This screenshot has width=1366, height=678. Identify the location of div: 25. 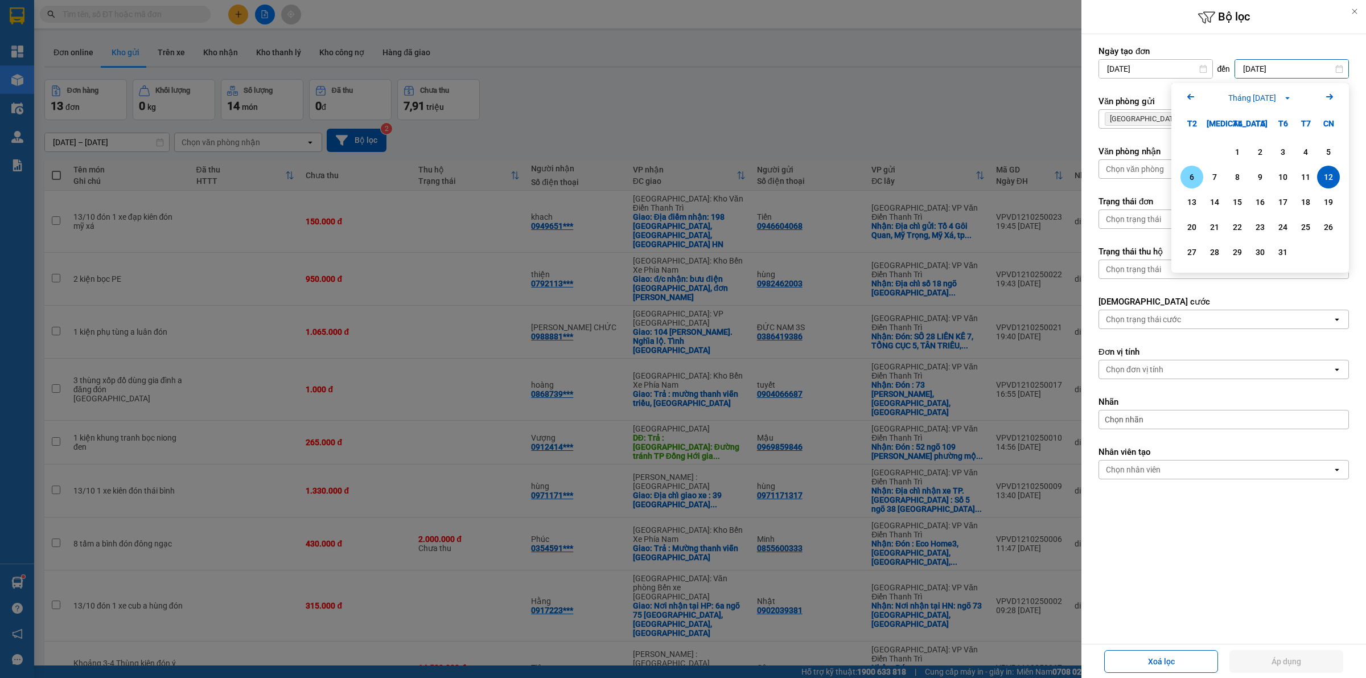
(1306, 227).